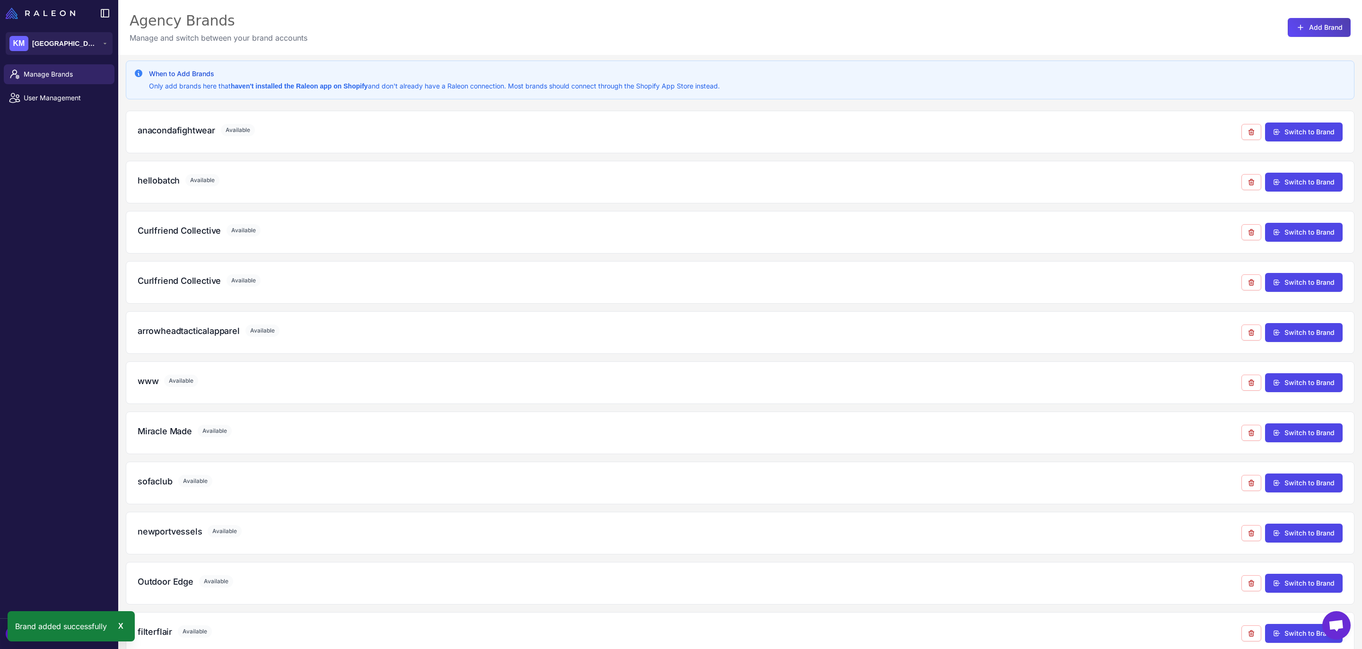 The height and width of the screenshot is (649, 1362). Describe the element at coordinates (42, 13) in the screenshot. I see `a: Raleon Logo` at that location.